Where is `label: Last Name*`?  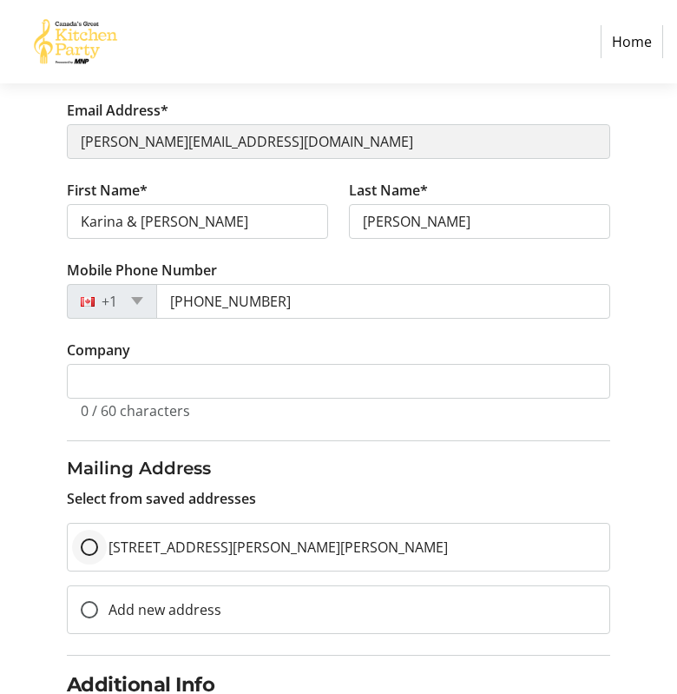 label: Last Name* is located at coordinates (388, 190).